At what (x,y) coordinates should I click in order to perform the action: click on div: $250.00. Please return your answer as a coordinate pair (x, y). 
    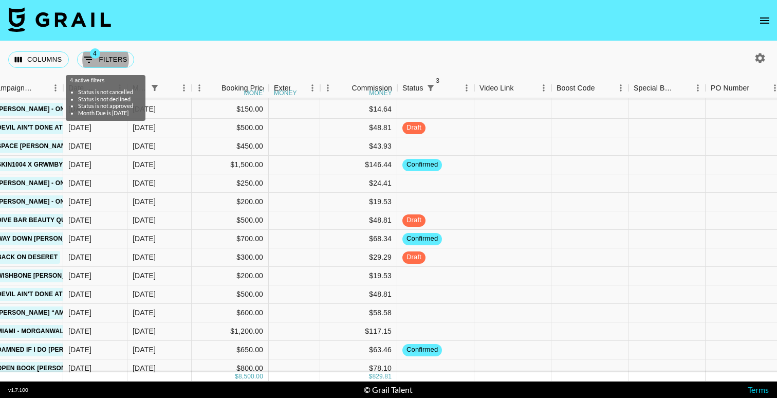
    Looking at the image, I should click on (230, 184).